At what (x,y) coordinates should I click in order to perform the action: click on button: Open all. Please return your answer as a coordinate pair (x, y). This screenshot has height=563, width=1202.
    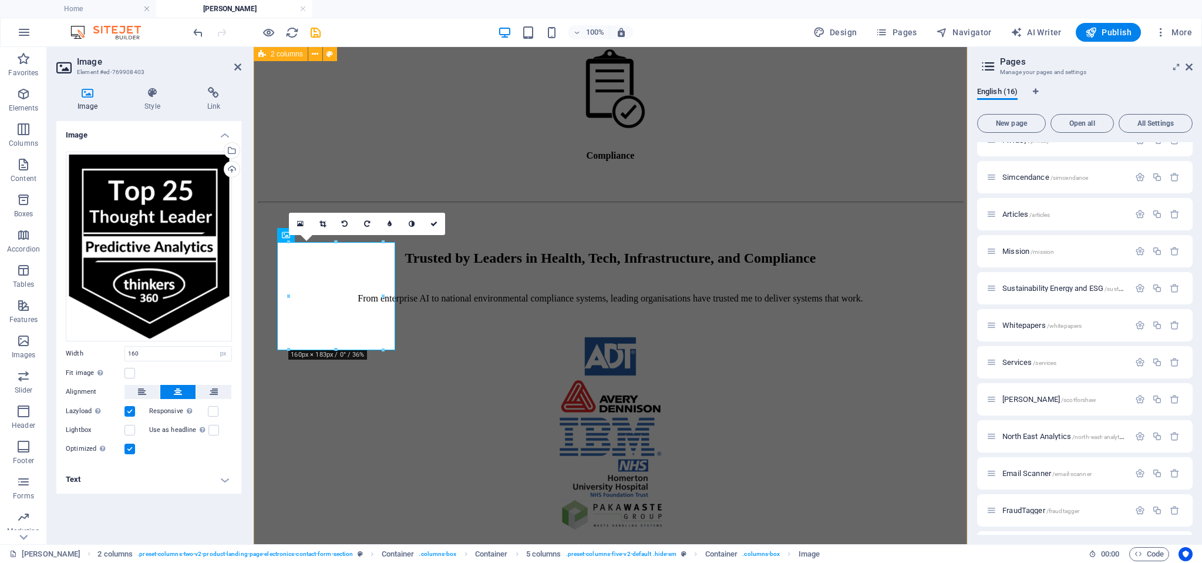
    Looking at the image, I should click on (1083, 123).